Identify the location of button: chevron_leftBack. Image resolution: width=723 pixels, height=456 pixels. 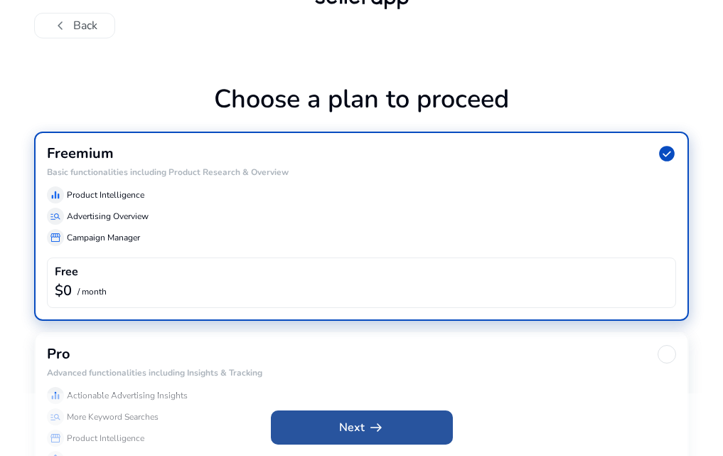
(75, 26).